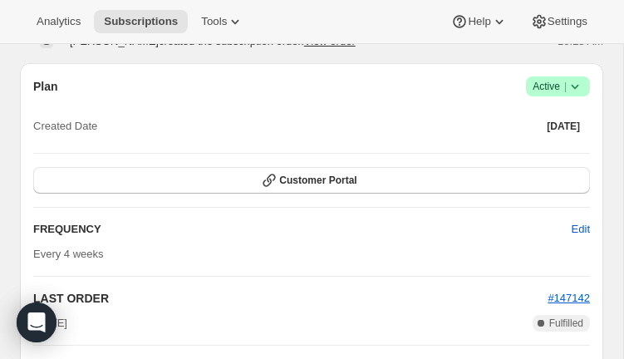  Describe the element at coordinates (318, 180) in the screenshot. I see `span: Customer Portal` at that location.